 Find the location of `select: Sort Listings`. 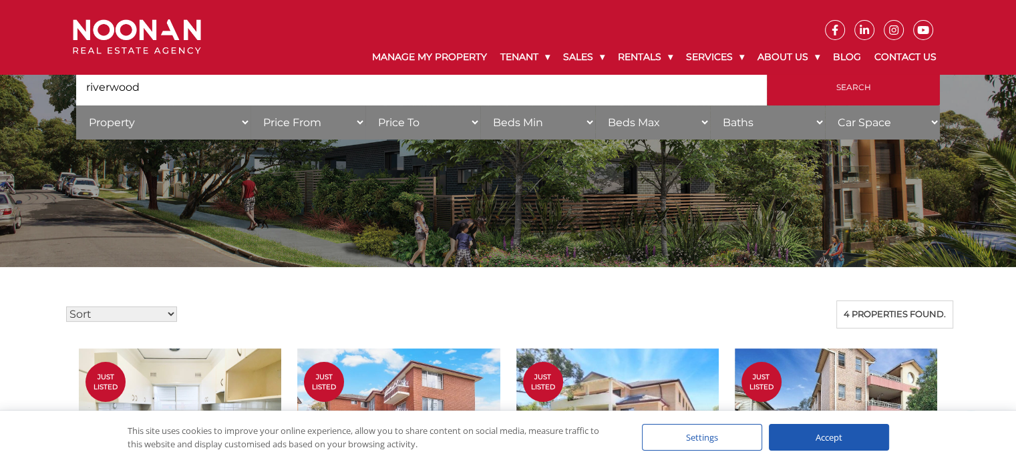

select: Sort Listings is located at coordinates (122, 314).